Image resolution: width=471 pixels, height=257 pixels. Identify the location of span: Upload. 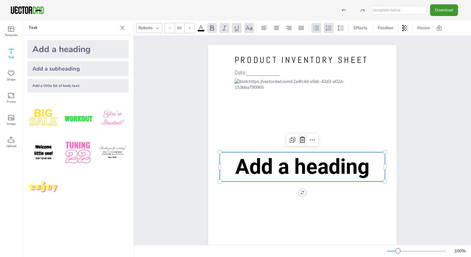
(11, 146).